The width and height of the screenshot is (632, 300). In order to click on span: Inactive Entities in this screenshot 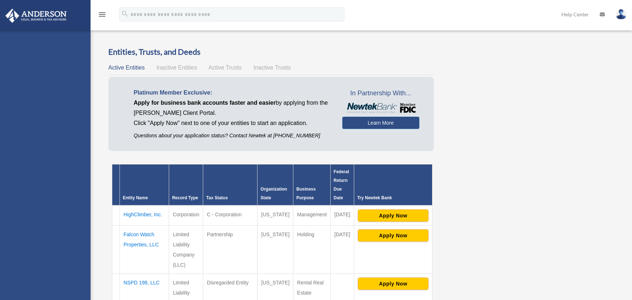, I will do `click(177, 67)`.